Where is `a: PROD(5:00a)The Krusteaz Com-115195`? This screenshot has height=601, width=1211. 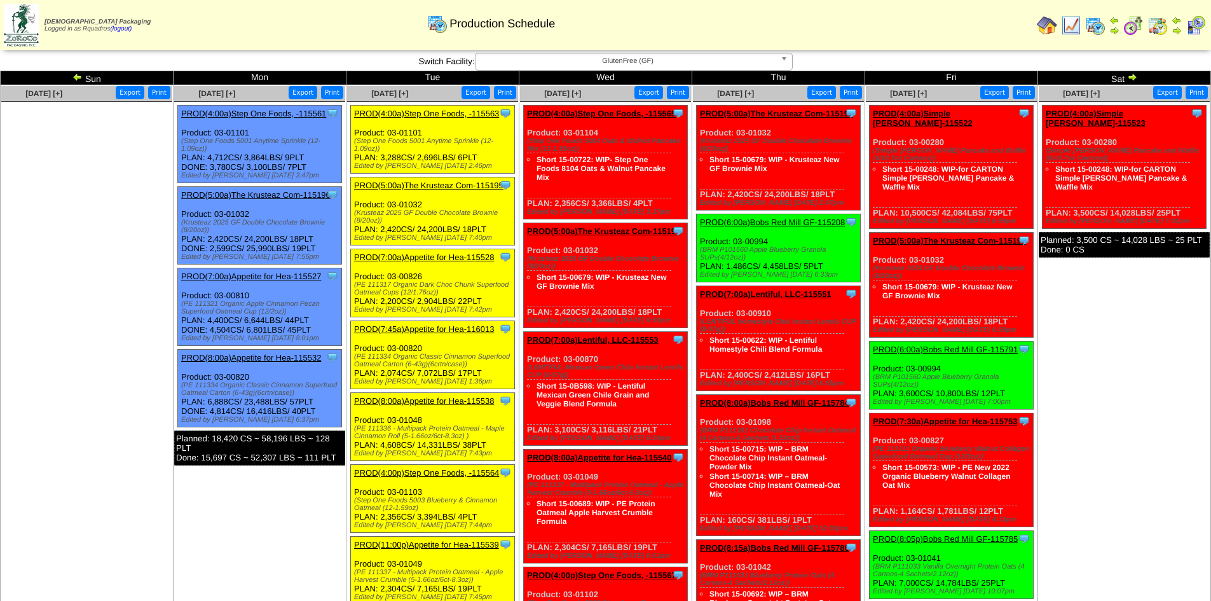
a: PROD(5:00a)The Krusteaz Com-115195 is located at coordinates (428, 185).